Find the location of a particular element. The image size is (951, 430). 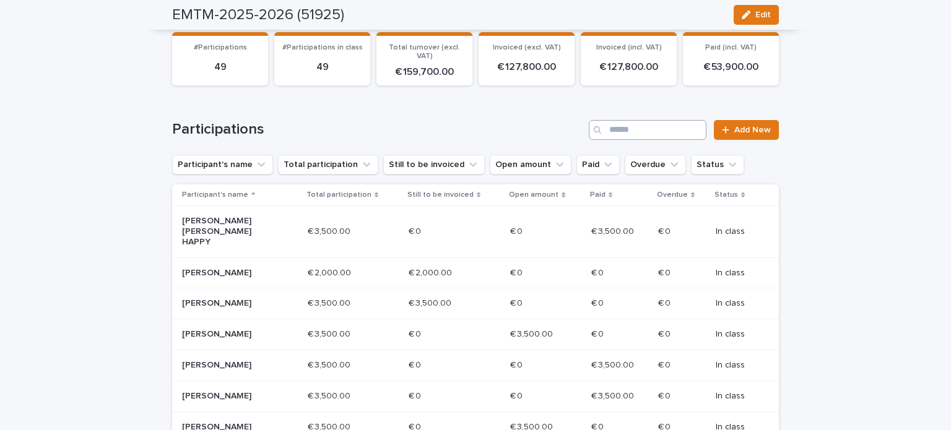

h1: Participations is located at coordinates (378, 129).